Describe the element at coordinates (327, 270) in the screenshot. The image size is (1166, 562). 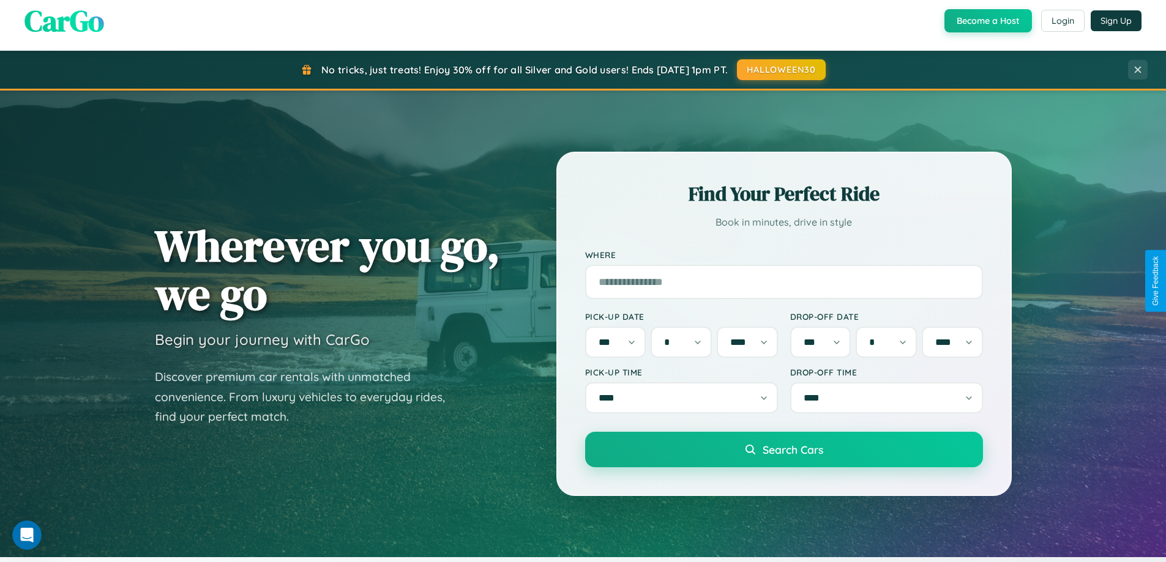
I see `h1: Wherever you go, we go` at that location.